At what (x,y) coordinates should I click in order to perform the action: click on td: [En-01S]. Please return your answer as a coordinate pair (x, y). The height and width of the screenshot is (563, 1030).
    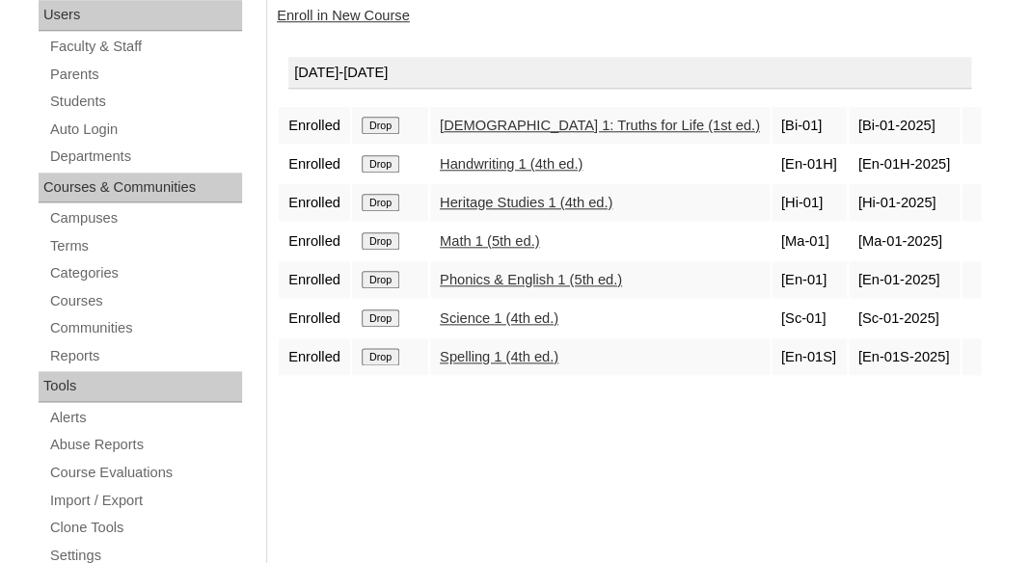
    Looking at the image, I should click on (809, 357).